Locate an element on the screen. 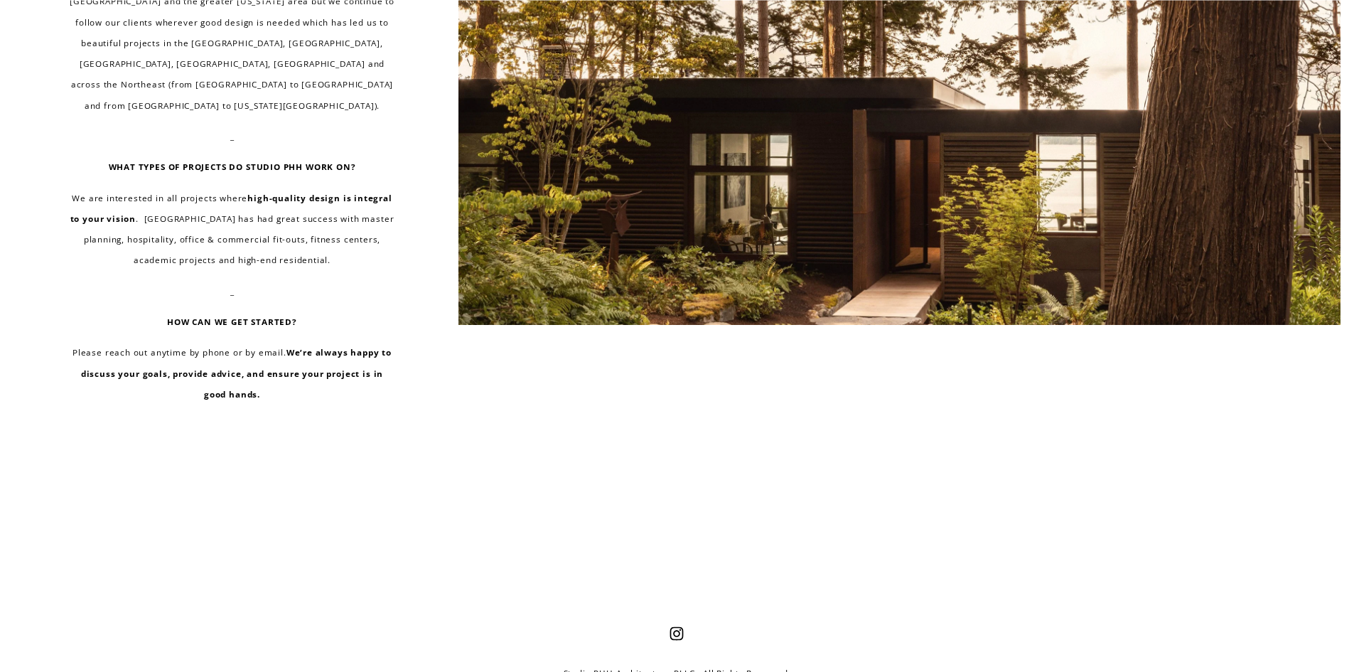 The height and width of the screenshot is (672, 1354). strong: WHAT TYPES OF PROJECTS DO STUDIO PHH WORK ON? is located at coordinates (232, 166).